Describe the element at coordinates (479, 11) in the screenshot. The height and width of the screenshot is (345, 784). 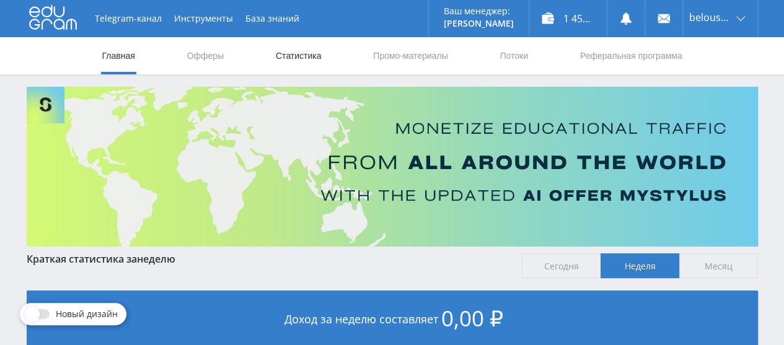
I see `p: Ваш менеджер:` at that location.